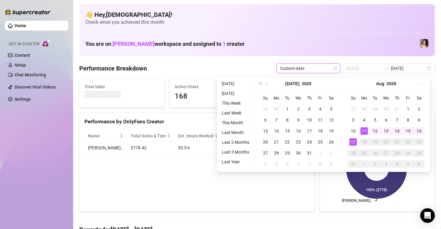 The height and width of the screenshot is (229, 441). Describe the element at coordinates (386, 164) in the screenshot. I see `td: 2025-09-03` at that location.